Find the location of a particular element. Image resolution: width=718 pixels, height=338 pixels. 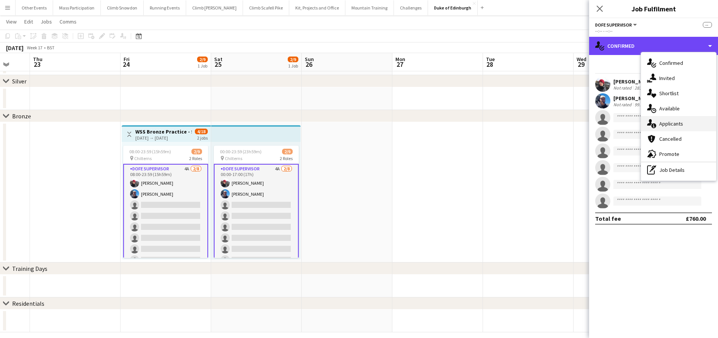

div: 99.3km is located at coordinates (642, 104).